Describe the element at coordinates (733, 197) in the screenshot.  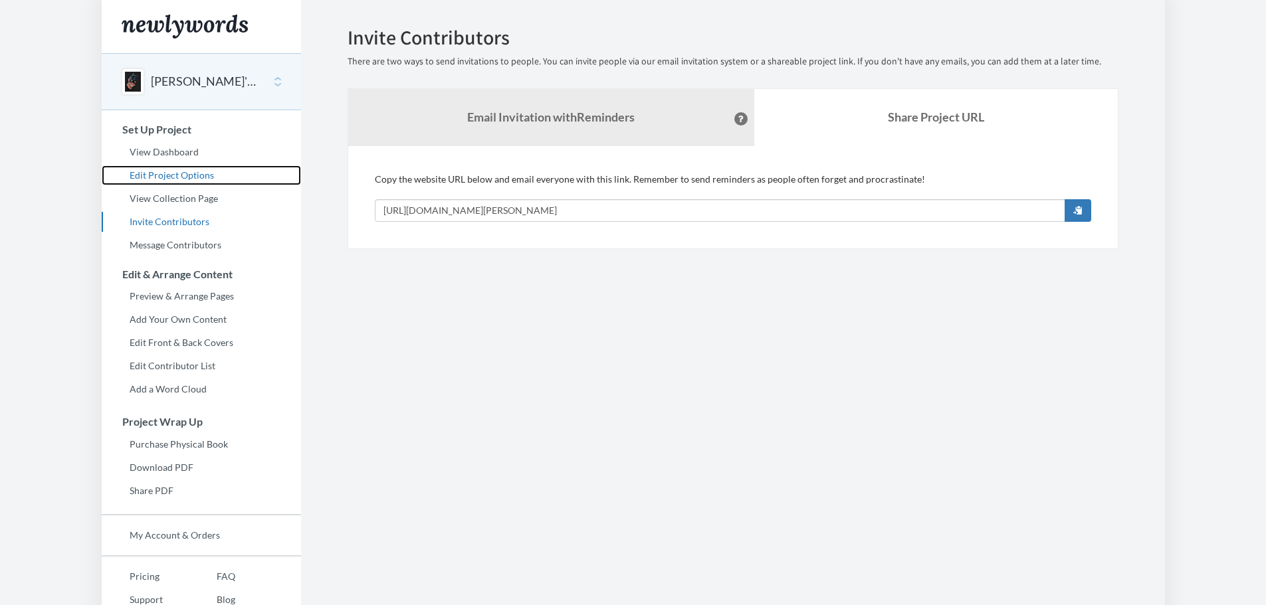
I see `div: Copy the website URL below and email everyone with this link. Remember to send reminders as peopl...` at that location.